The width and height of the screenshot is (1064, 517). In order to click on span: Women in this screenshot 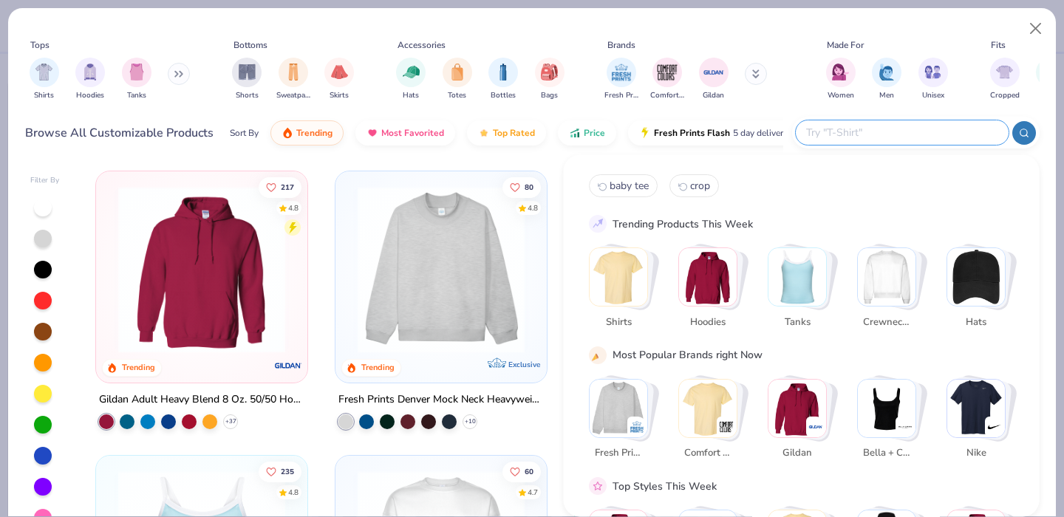, I will do `click(841, 95)`.